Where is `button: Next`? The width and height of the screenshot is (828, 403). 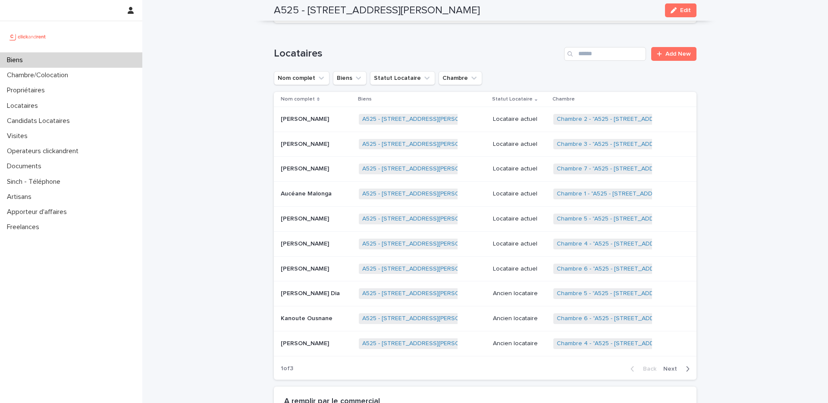
button: Next is located at coordinates (678, 369).